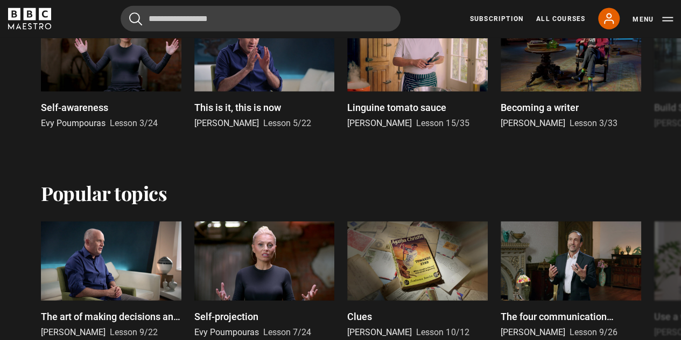 The height and width of the screenshot is (340, 681). What do you see at coordinates (571, 316) in the screenshot?
I see `p: The four communication languages` at bounding box center [571, 316].